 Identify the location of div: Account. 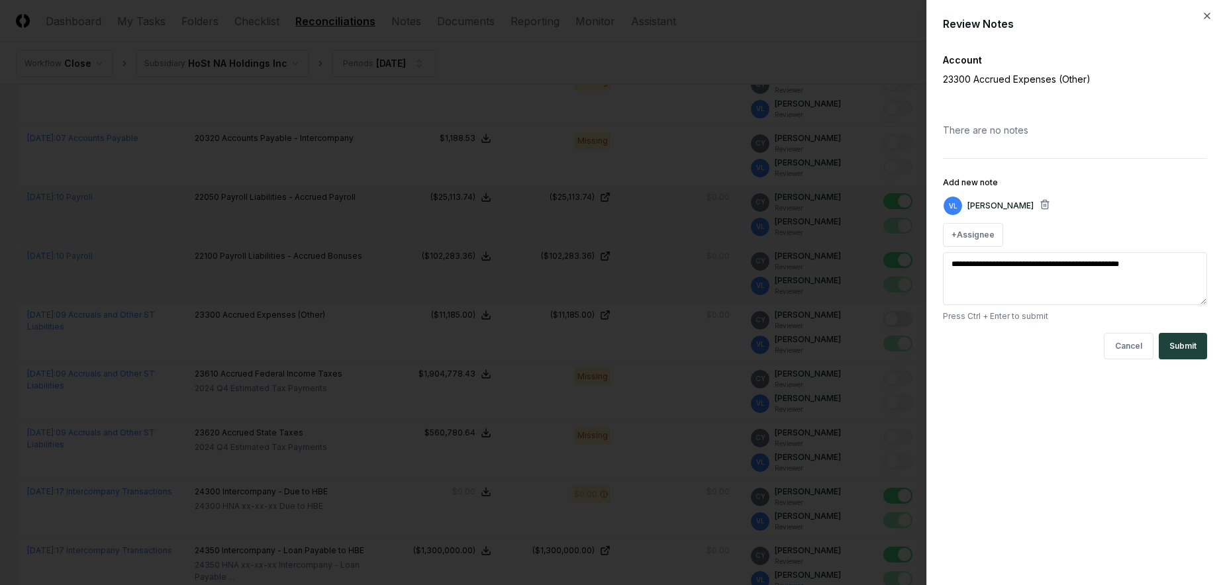
(1075, 60).